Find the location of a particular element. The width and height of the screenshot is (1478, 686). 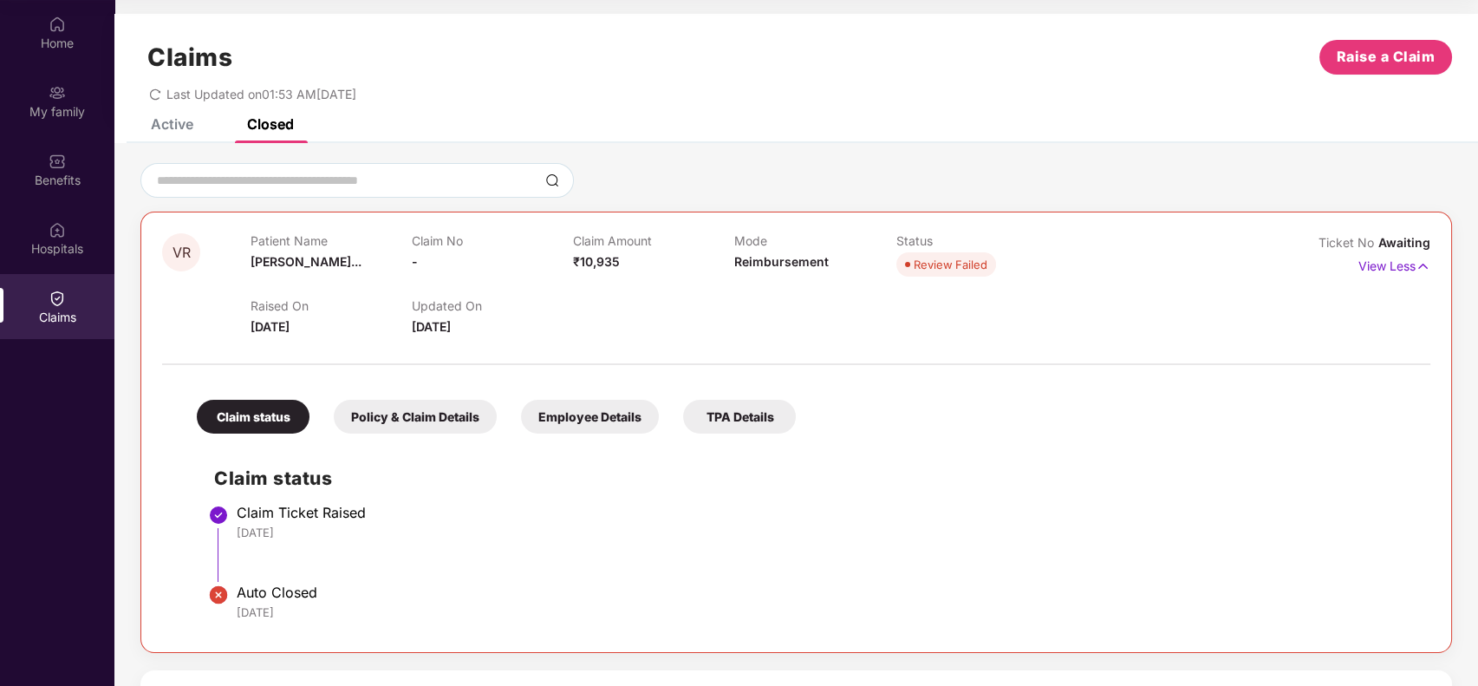

button: Raise a Claim is located at coordinates (1386, 57).